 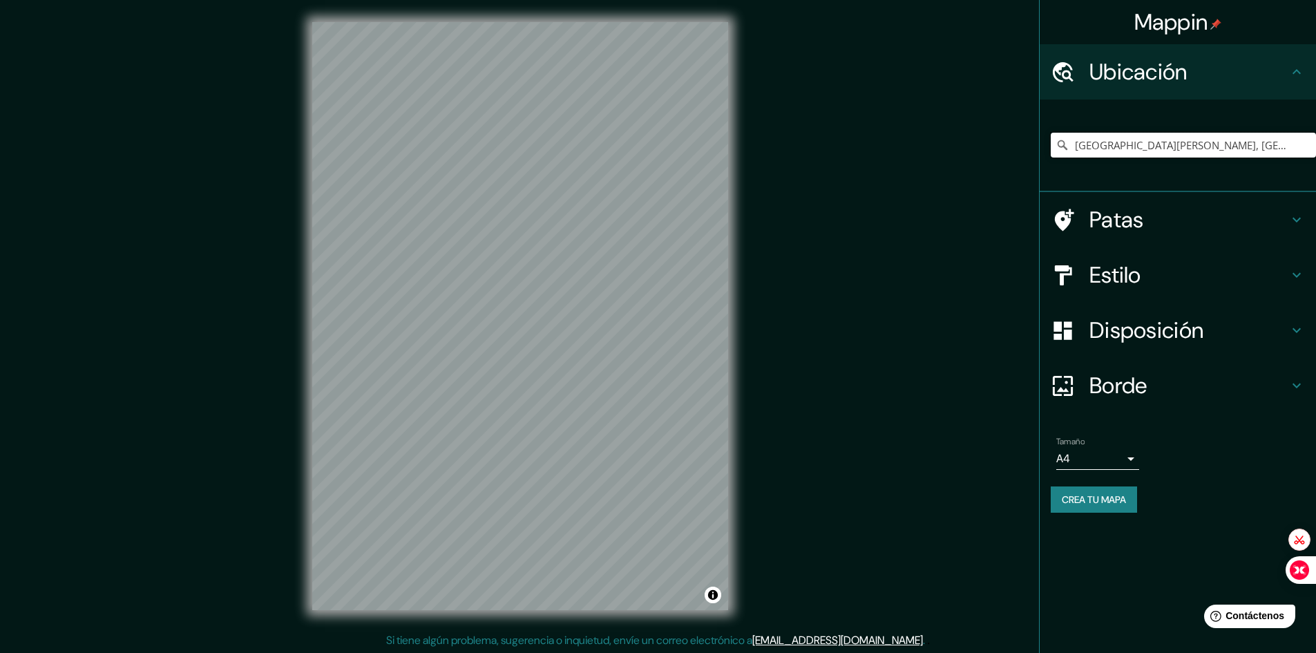 I want to click on font: Ubicación, so click(x=1139, y=72).